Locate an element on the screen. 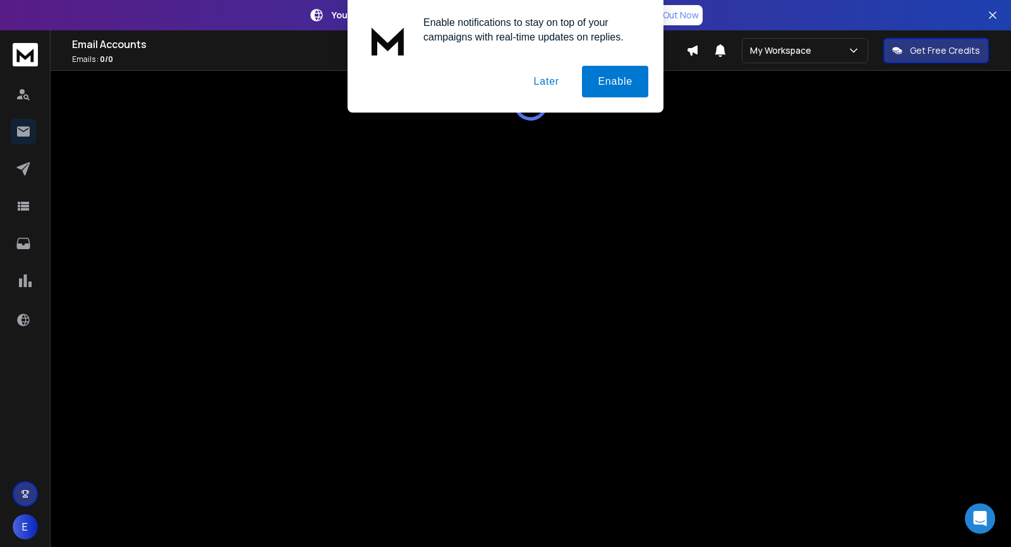  span: E is located at coordinates (25, 526).